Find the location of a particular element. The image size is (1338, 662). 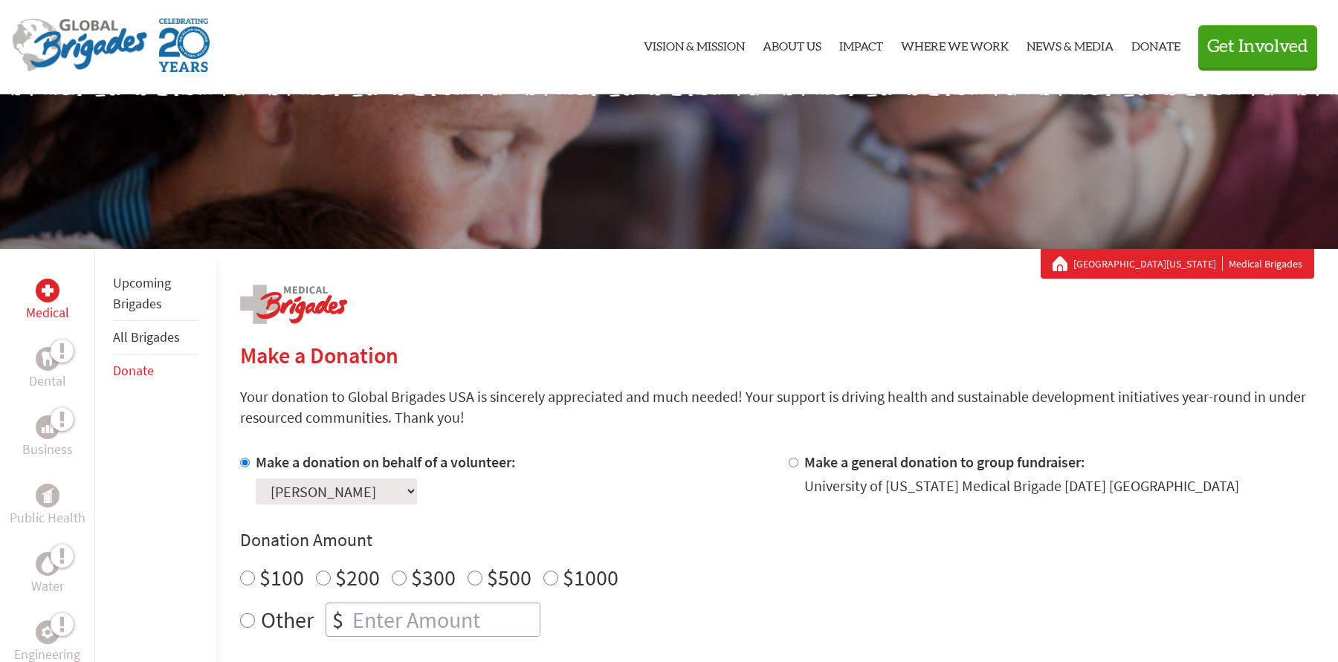

label: $500 is located at coordinates (509, 577).